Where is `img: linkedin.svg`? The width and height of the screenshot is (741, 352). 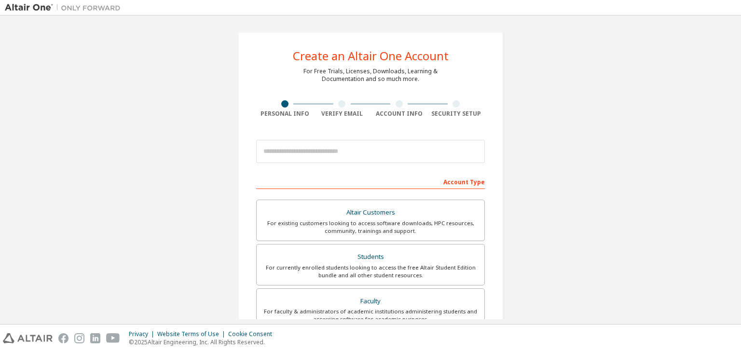
img: linkedin.svg is located at coordinates (95, 338).